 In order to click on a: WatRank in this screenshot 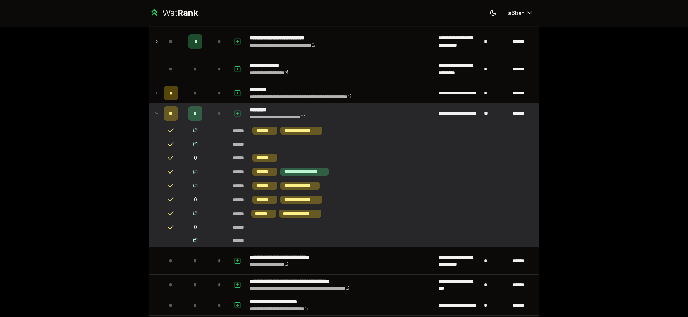, I will do `click(173, 13)`.